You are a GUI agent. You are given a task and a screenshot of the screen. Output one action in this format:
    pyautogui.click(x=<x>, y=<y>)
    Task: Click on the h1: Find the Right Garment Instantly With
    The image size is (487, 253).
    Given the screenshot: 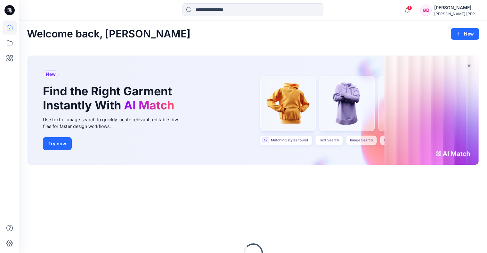 What is the action you would take?
    pyautogui.click(x=110, y=98)
    